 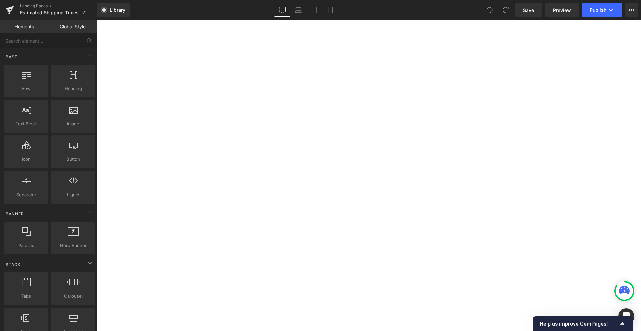 What do you see at coordinates (113, 10) in the screenshot?
I see `a: New Library` at bounding box center [113, 10].